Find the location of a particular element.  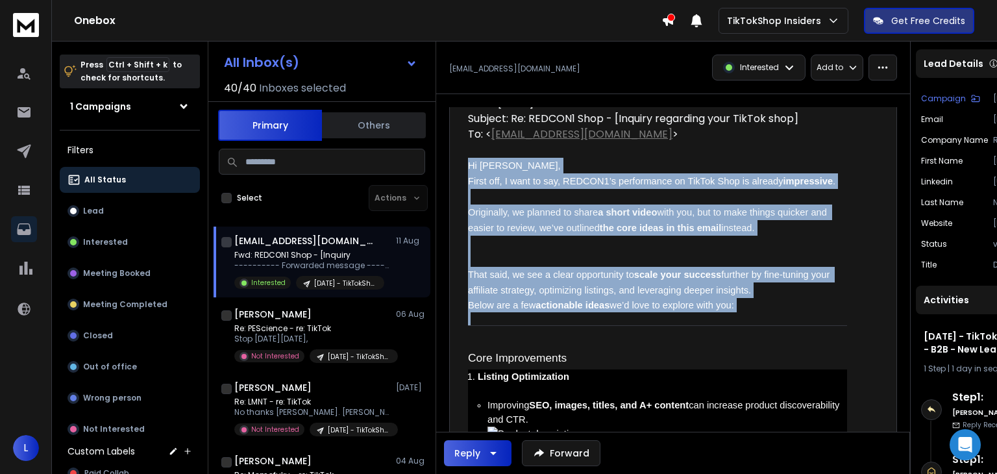

p: Add to is located at coordinates (830, 68).